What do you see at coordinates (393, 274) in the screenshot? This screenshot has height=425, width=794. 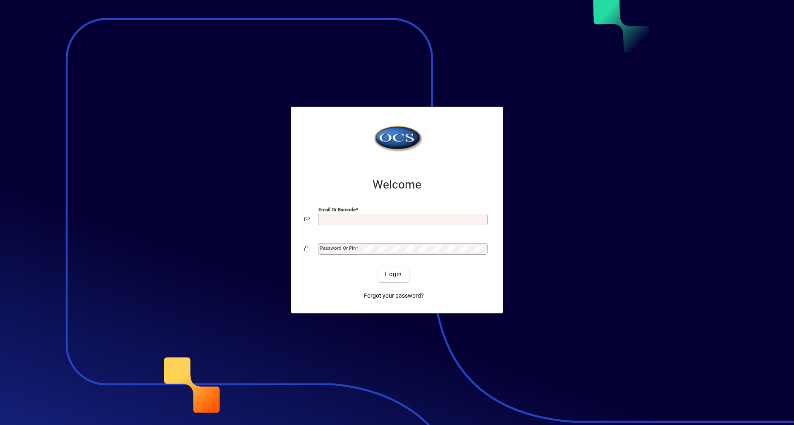 I see `button: Login` at bounding box center [393, 274].